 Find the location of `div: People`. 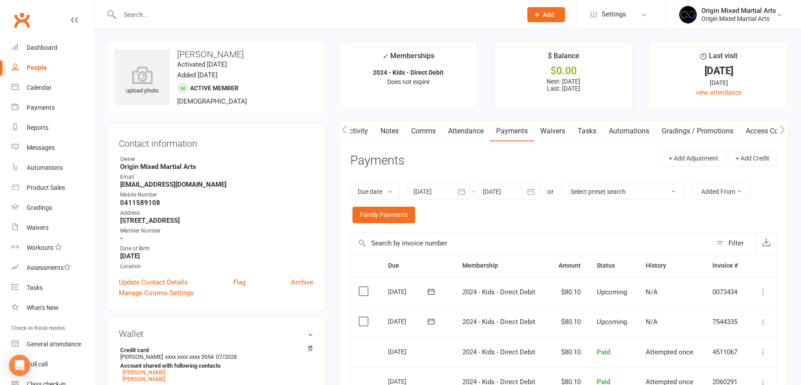

div: People is located at coordinates (36, 68).